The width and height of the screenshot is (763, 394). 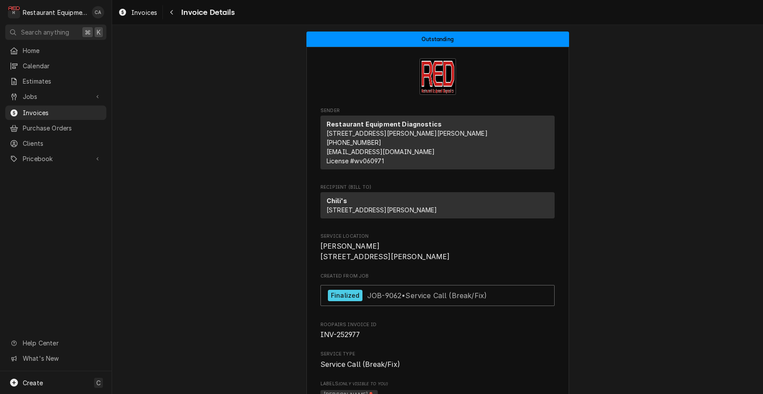 I want to click on div: Invoice Recipient, so click(x=437, y=203).